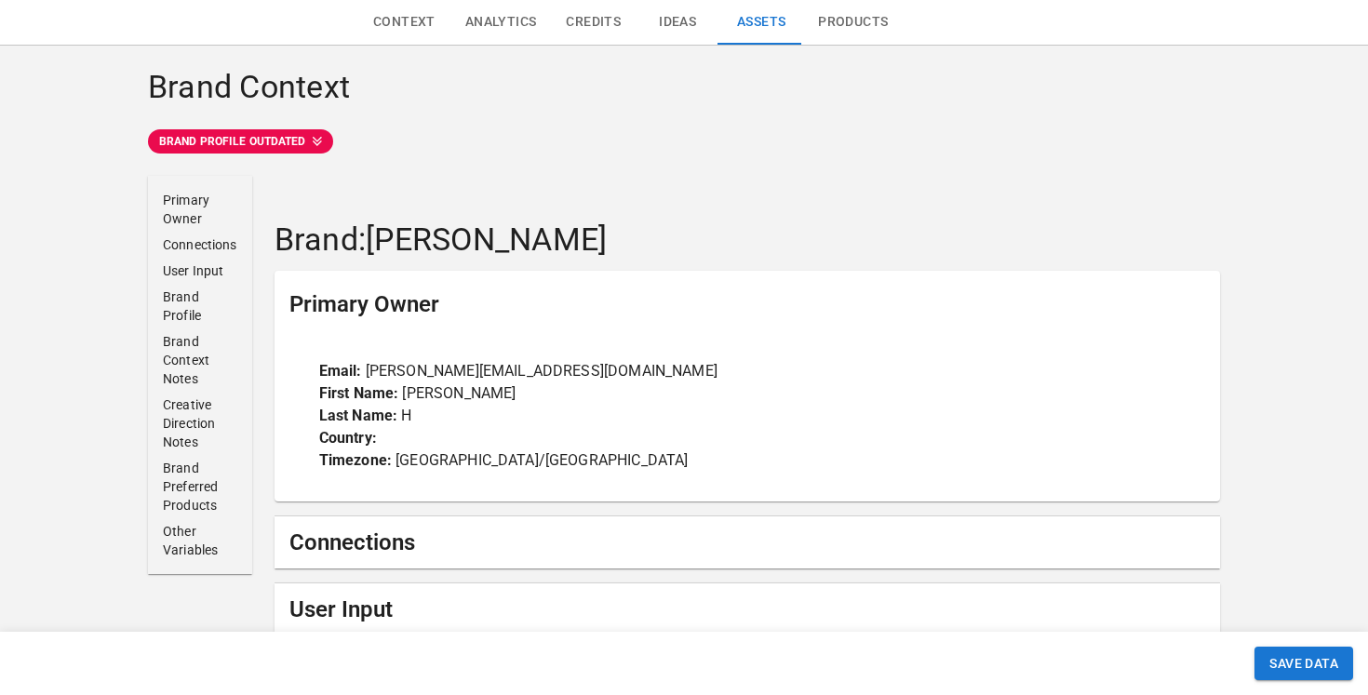 The image size is (1368, 695). What do you see at coordinates (200, 487) in the screenshot?
I see `p: Brand Preferred Products` at bounding box center [200, 487].